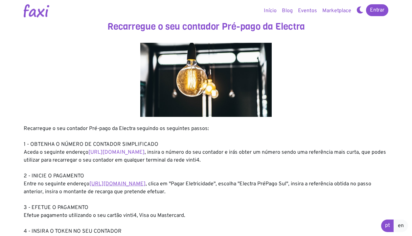 The height and width of the screenshot is (236, 412). I want to click on img: Logotipo Faxi Online, so click(36, 11).